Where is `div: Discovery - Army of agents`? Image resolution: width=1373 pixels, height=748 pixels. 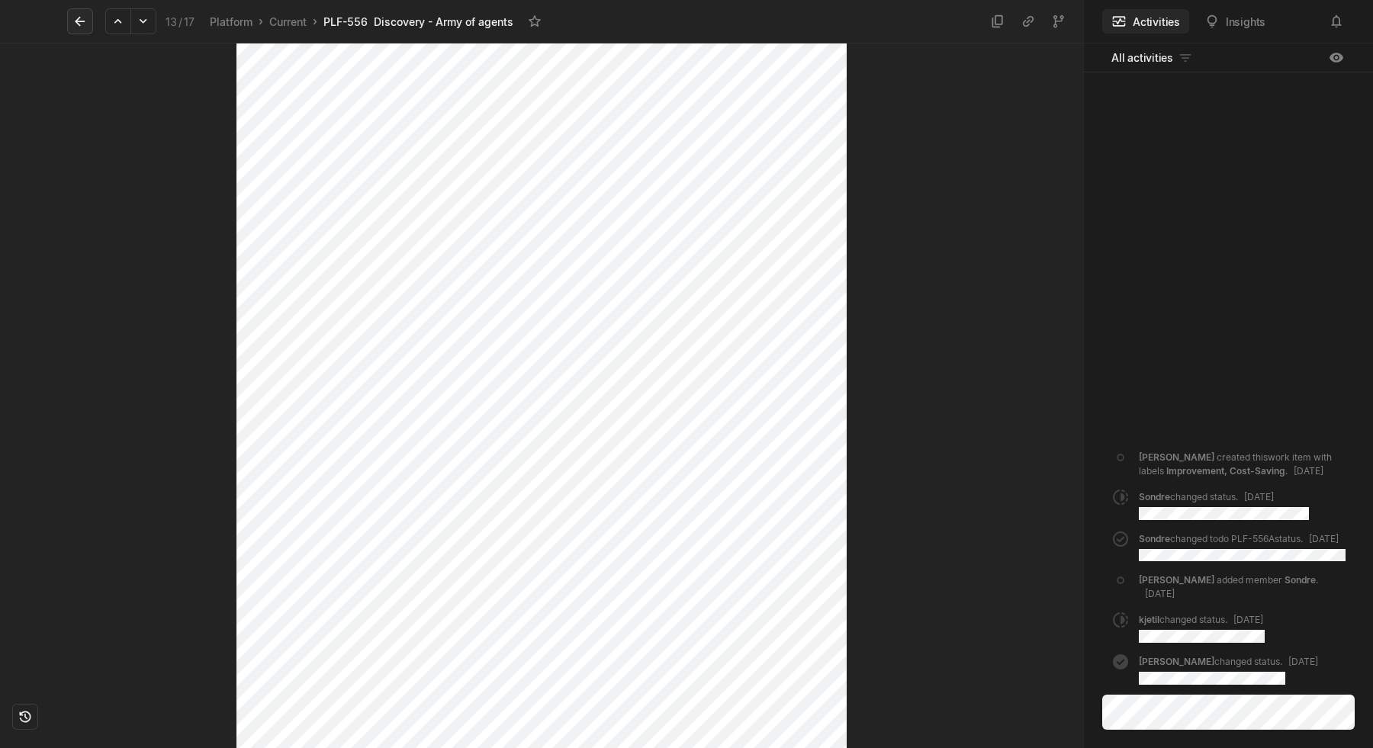 div: Discovery - Army of agents is located at coordinates (443, 21).